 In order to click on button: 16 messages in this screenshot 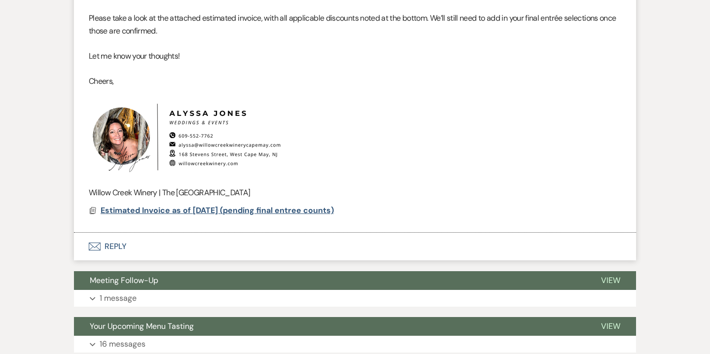, I will do `click(355, 344)`.